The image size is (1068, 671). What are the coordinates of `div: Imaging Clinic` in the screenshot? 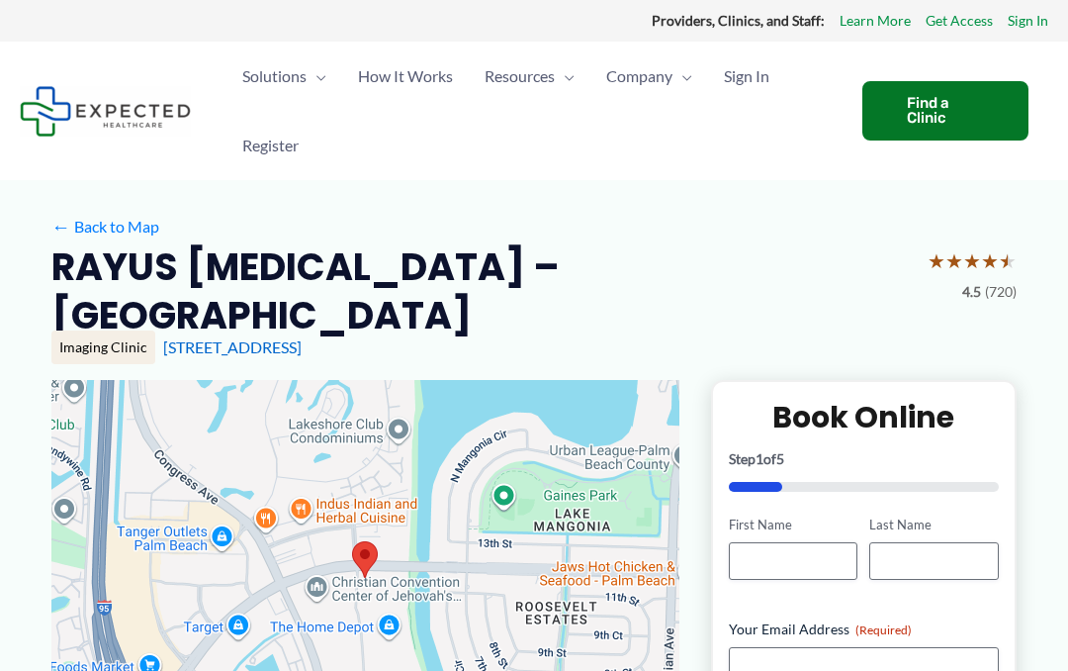 It's located at (103, 347).